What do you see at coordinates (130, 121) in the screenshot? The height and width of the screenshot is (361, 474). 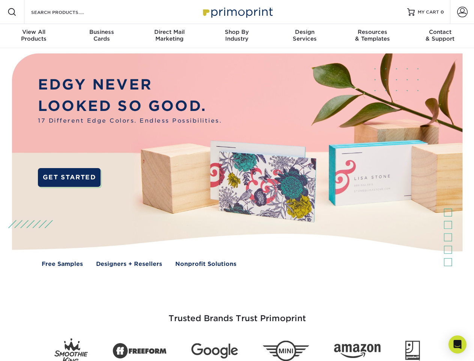 I see `span: 17 Different Edge Colors. Endless Possibilities.` at bounding box center [130, 121].